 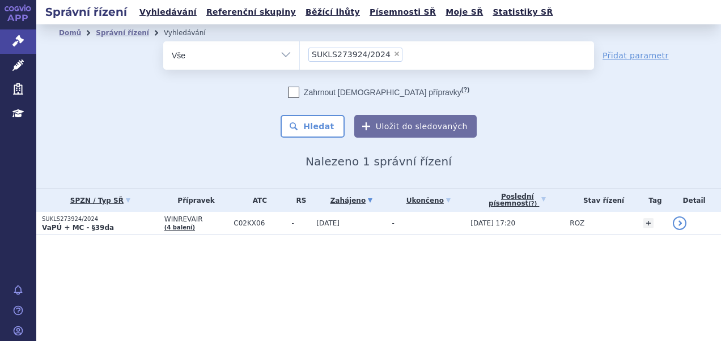 I want to click on a: Statistiky SŘ, so click(x=523, y=12).